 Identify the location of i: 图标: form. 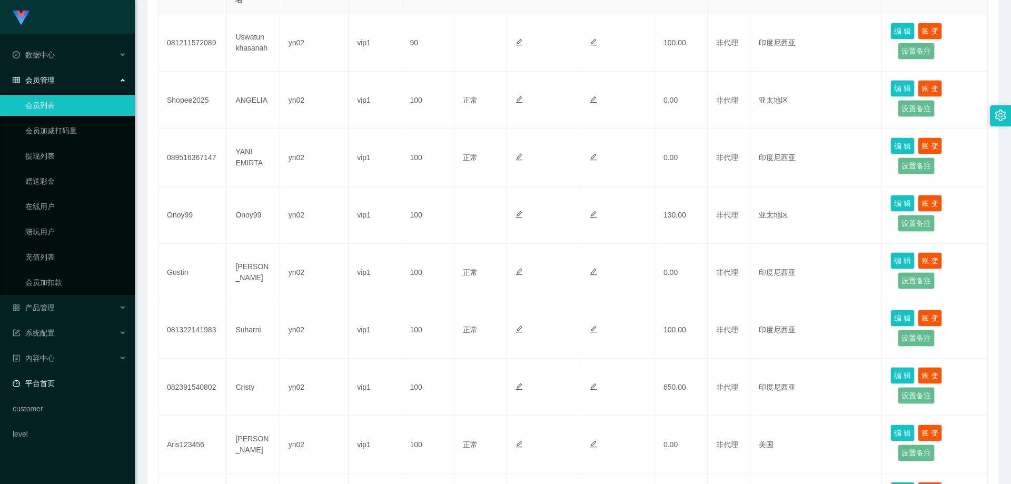
(16, 333).